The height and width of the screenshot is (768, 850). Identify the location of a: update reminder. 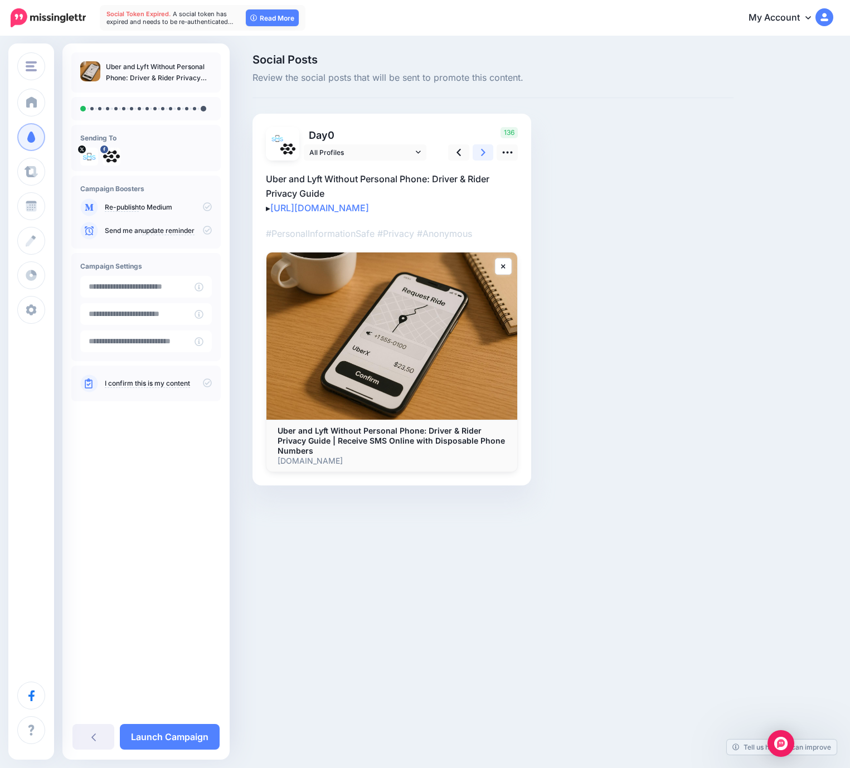
(168, 231).